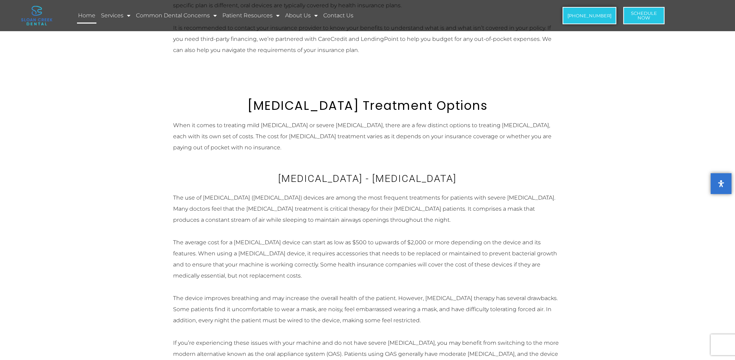  What do you see at coordinates (721, 184) in the screenshot?
I see `button: Open Accessibility Panel` at bounding box center [721, 184].